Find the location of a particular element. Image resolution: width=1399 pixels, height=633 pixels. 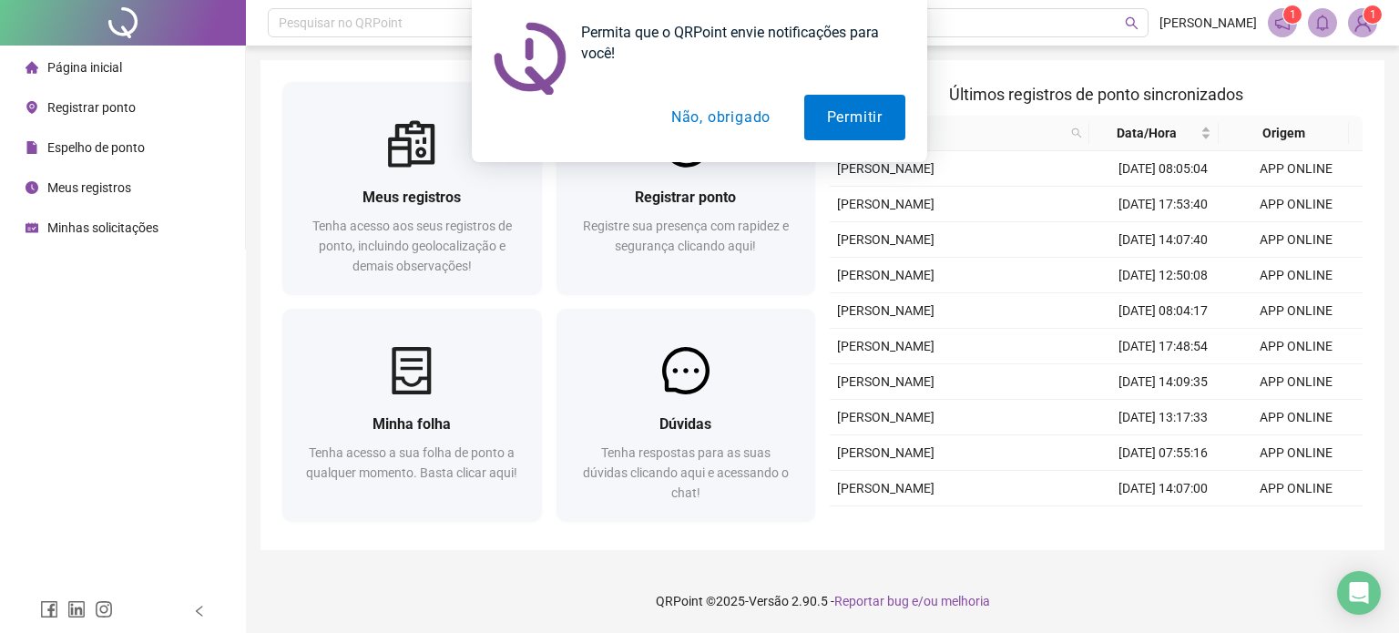

span: linkedin is located at coordinates (77, 609).